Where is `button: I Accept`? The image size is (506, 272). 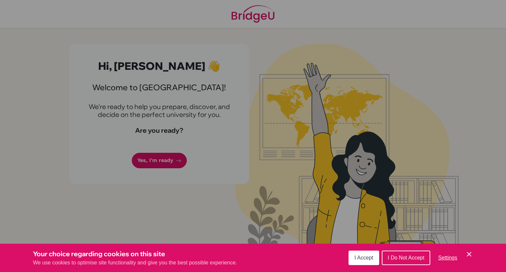
button: I Accept is located at coordinates (364, 258).